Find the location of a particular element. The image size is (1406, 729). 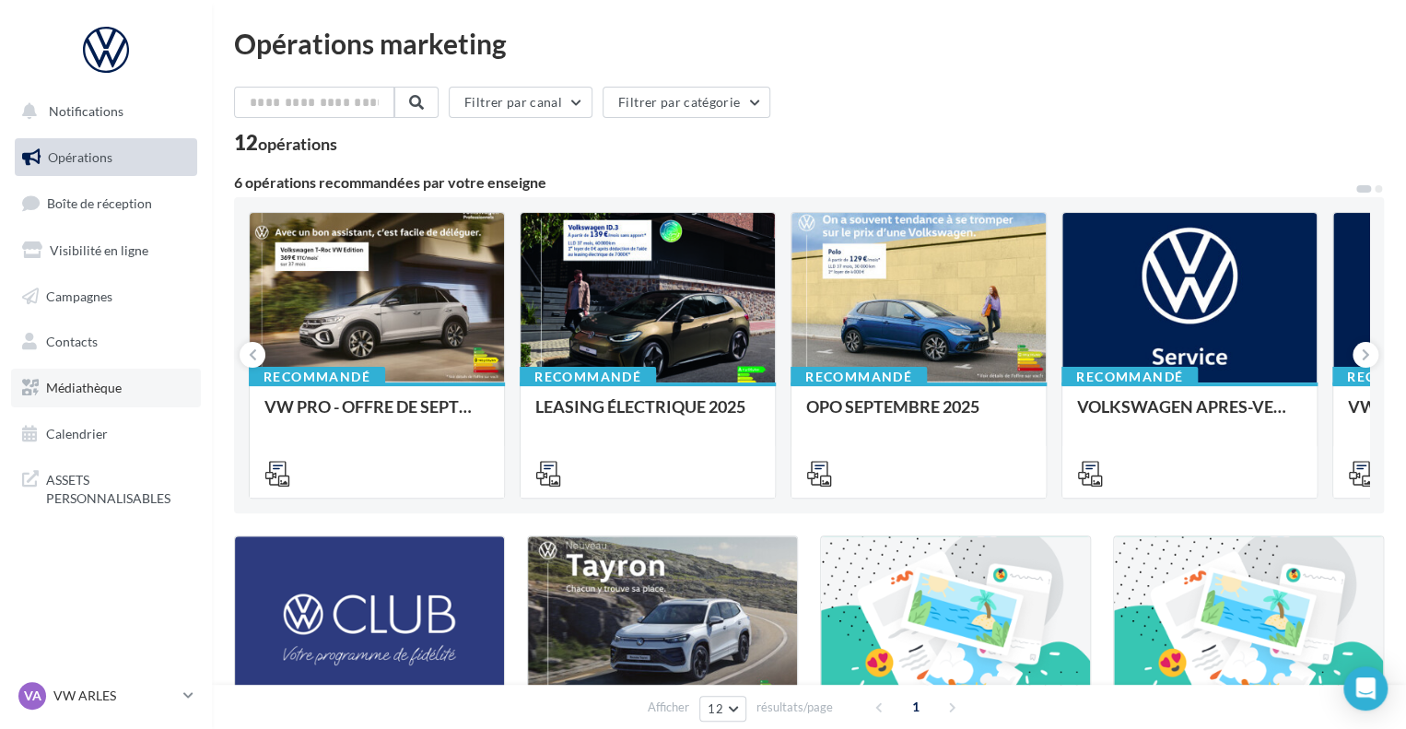

span: VA is located at coordinates (32, 695).